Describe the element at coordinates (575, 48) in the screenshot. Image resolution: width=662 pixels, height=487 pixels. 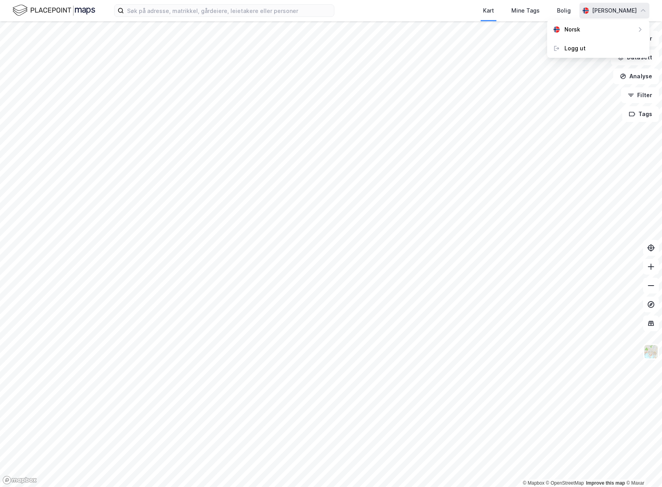
I see `div: Logg ut` at that location.